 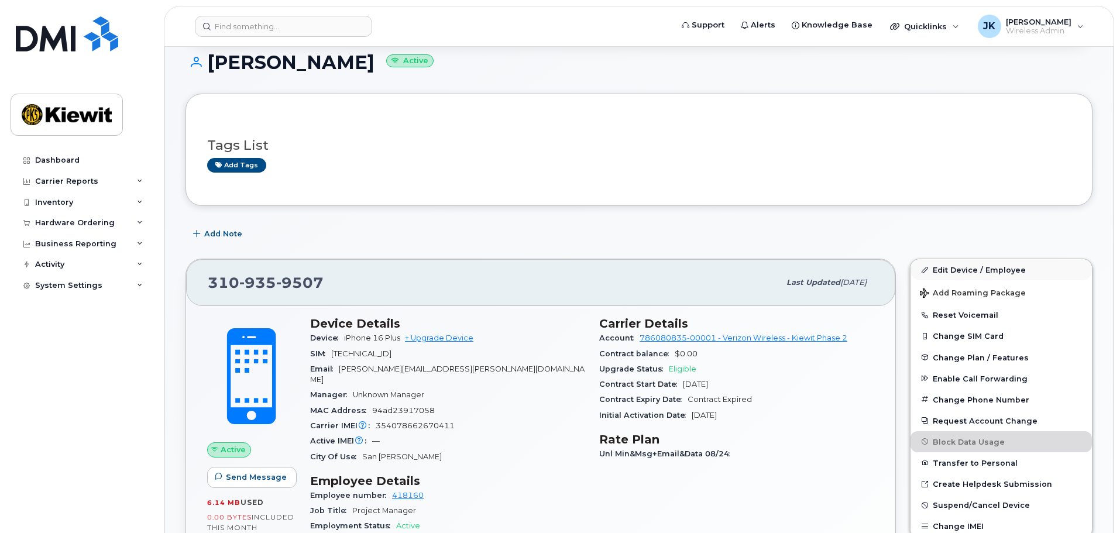 I want to click on a: Edit Device / Employee, so click(x=1002, y=270).